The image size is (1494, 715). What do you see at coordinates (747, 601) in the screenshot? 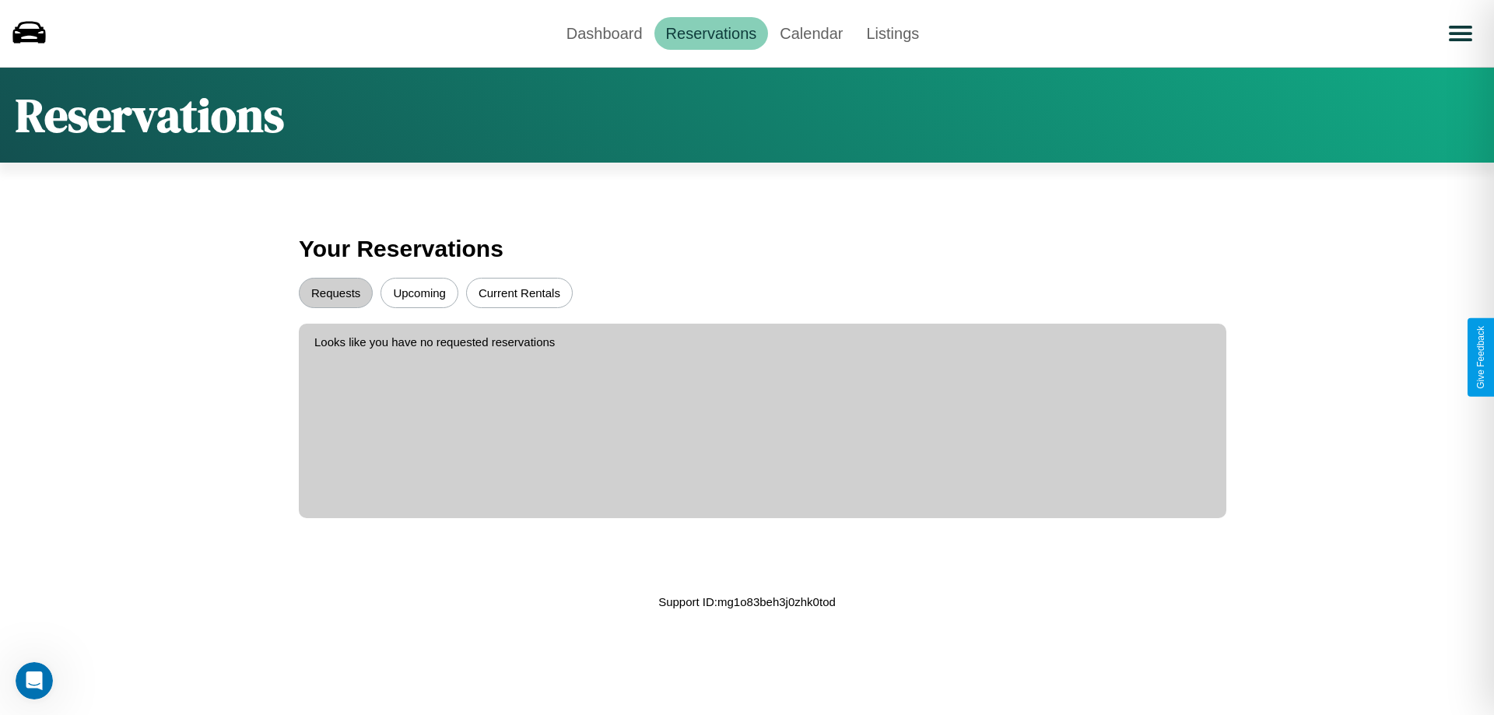
I see `p: Support ID: mg1o83beh3j0zhk0tod` at bounding box center [747, 601].